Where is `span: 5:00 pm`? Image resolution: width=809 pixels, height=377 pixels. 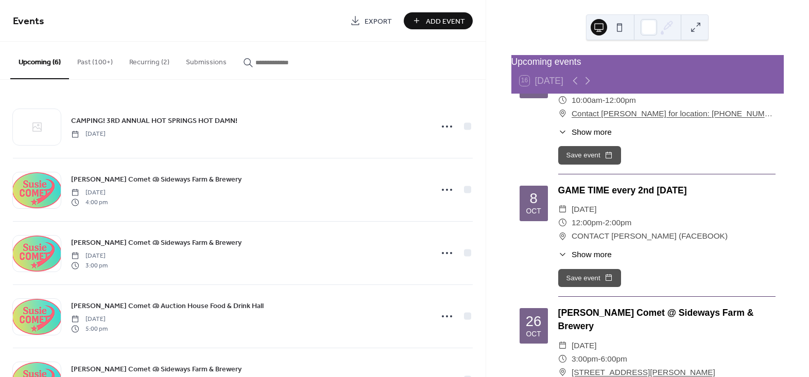 span: 5:00 pm is located at coordinates (89, 329).